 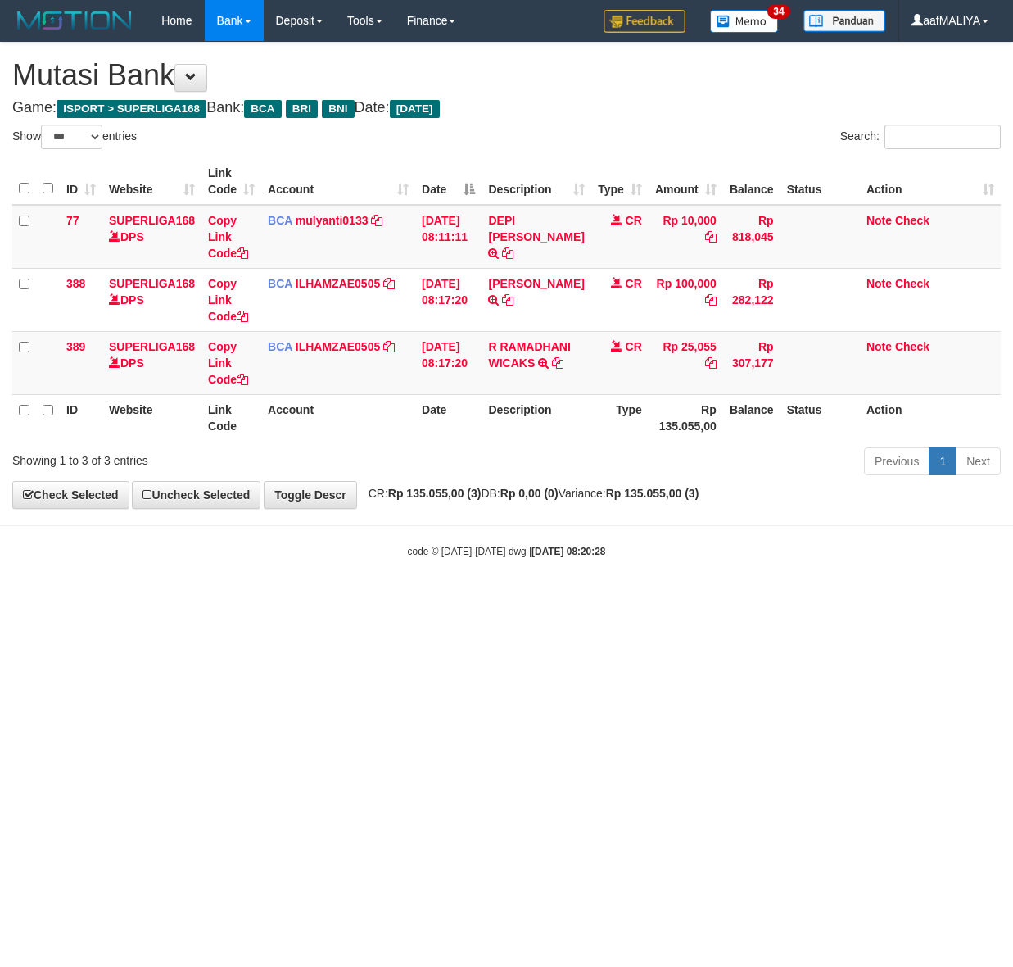 I want to click on th: Website: activate to sort column ascending, so click(x=152, y=181).